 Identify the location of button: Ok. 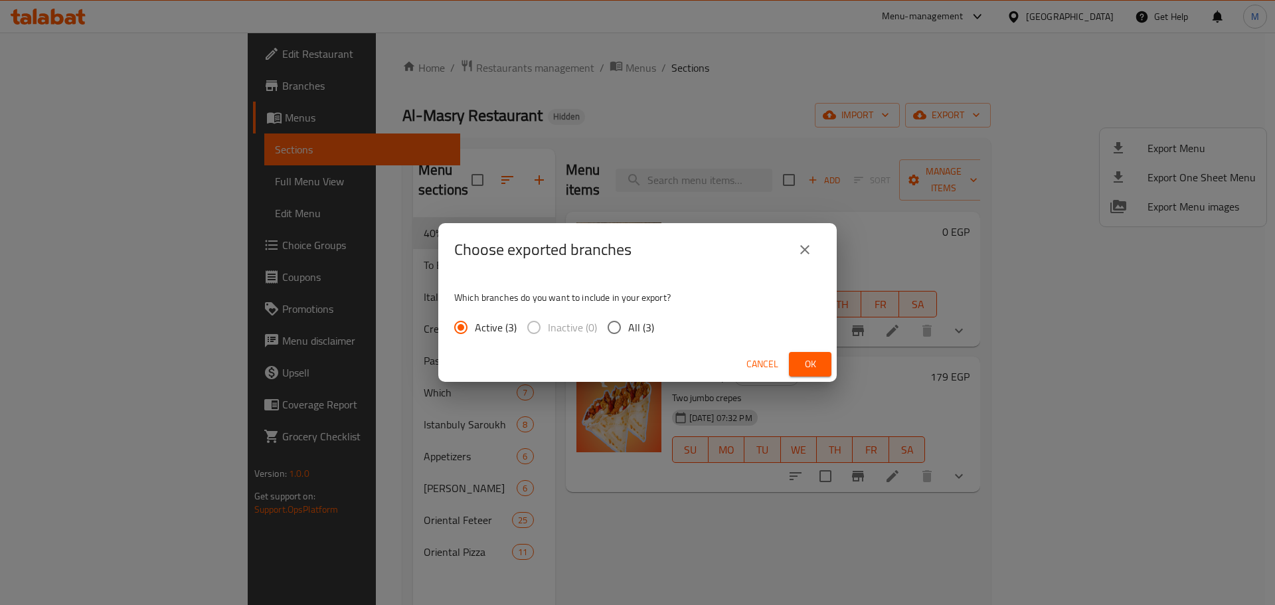
(810, 364).